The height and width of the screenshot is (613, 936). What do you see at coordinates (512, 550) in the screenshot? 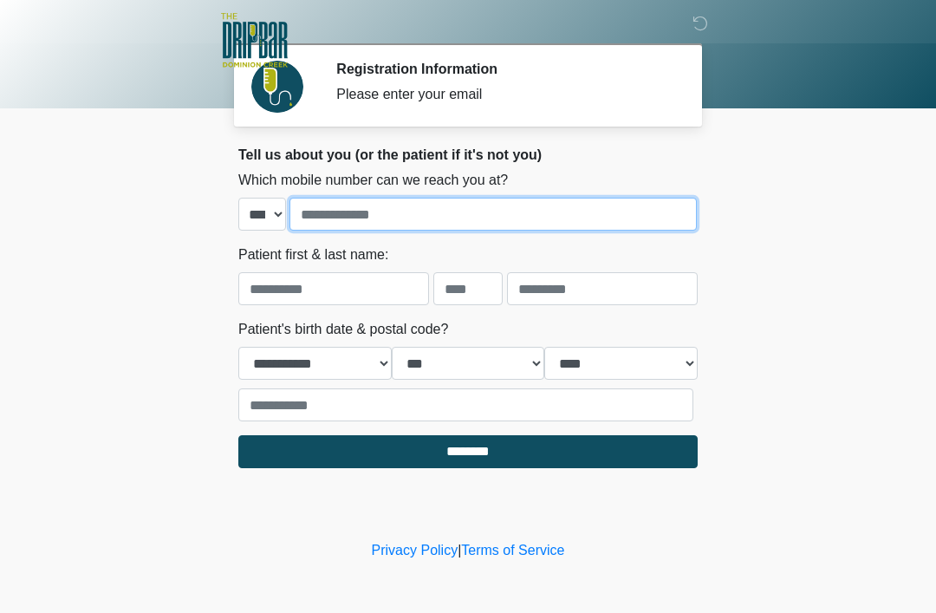
I see `a: Terms of Service` at bounding box center [512, 550].